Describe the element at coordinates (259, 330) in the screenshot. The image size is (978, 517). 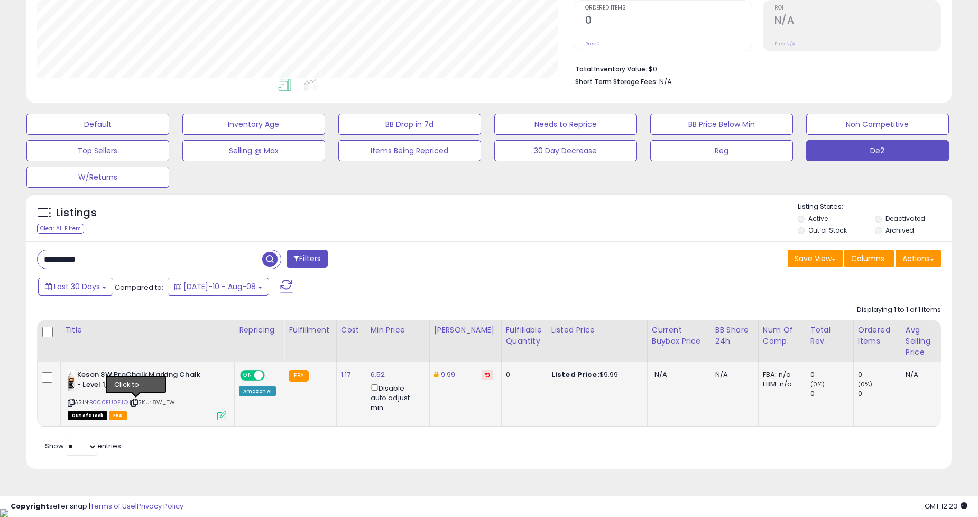
I see `div: Repricing` at that location.